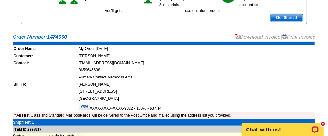  What do you see at coordinates (85, 8) in the screenshot?
I see `div: new message indicator` at bounding box center [85, 8].